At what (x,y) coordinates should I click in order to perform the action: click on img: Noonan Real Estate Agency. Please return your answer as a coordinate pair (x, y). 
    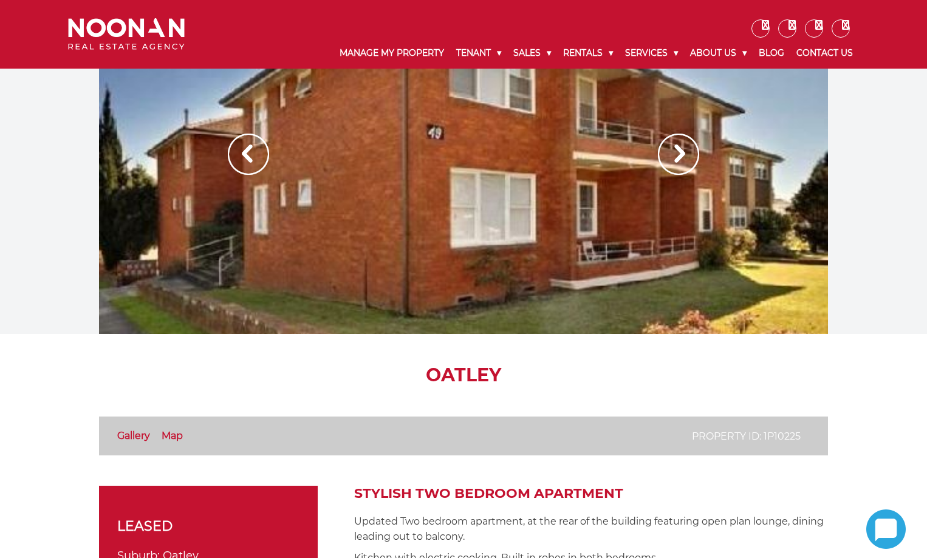
    Looking at the image, I should click on (126, 34).